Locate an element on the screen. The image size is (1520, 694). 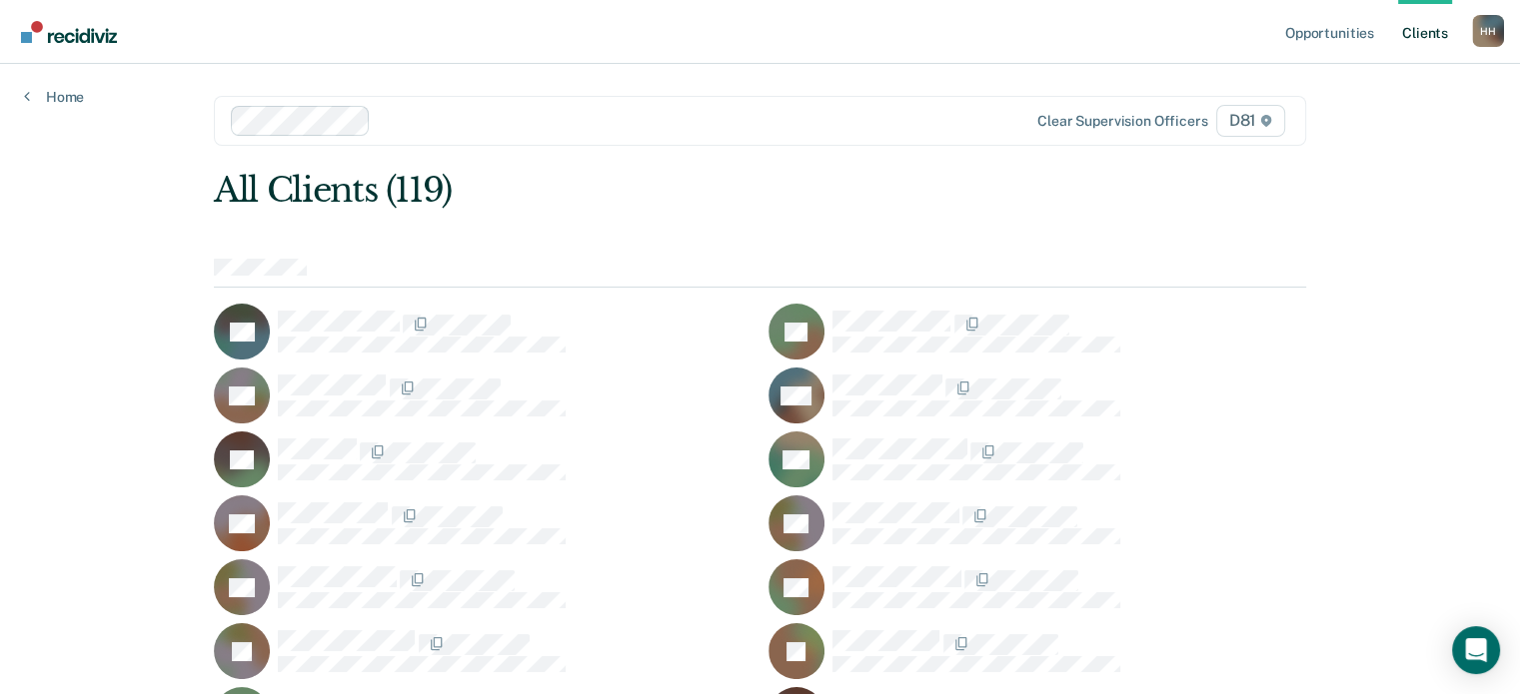
div: Clear supervision officers is located at coordinates (1122, 121).